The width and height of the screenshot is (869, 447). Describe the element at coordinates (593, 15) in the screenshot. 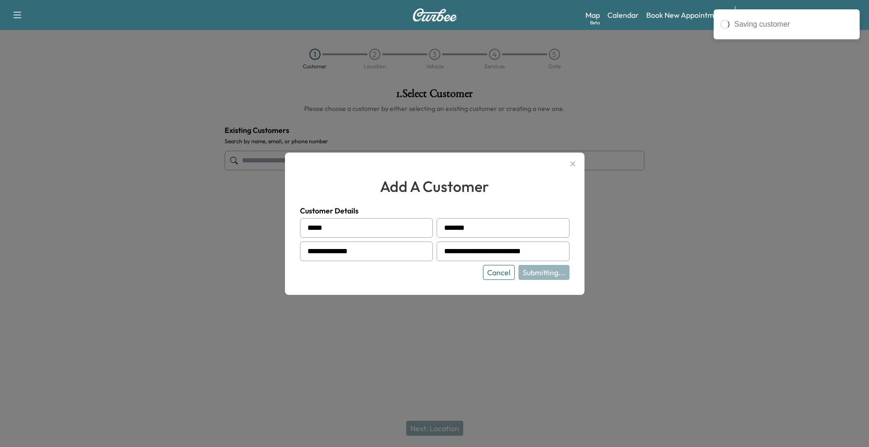

I see `a: MapBeta` at that location.